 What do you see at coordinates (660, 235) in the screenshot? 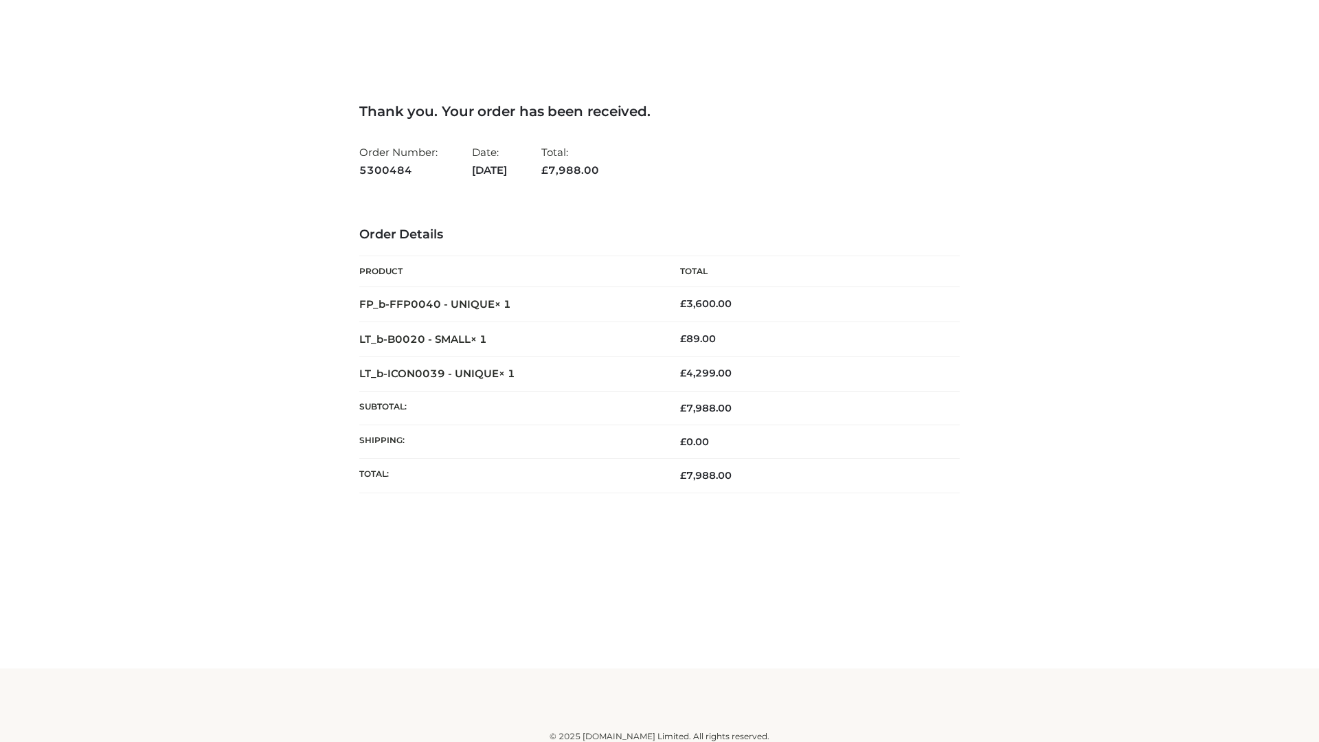
I see `h3: Order Details` at bounding box center [660, 235].